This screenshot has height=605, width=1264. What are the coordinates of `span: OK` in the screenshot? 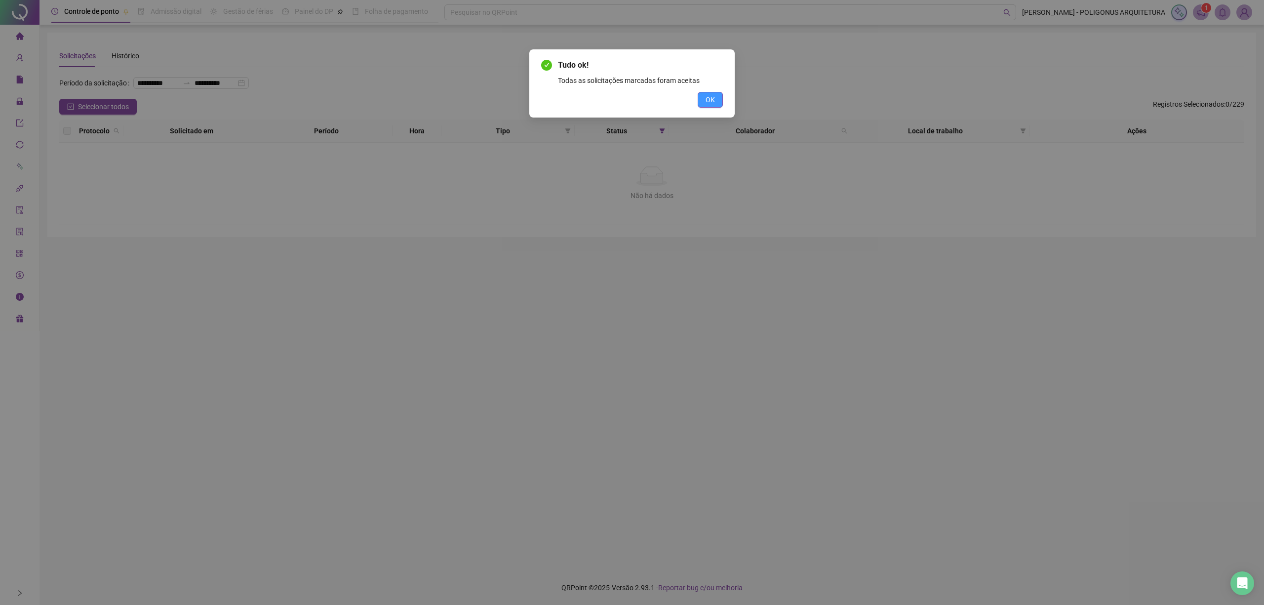 It's located at (710, 100).